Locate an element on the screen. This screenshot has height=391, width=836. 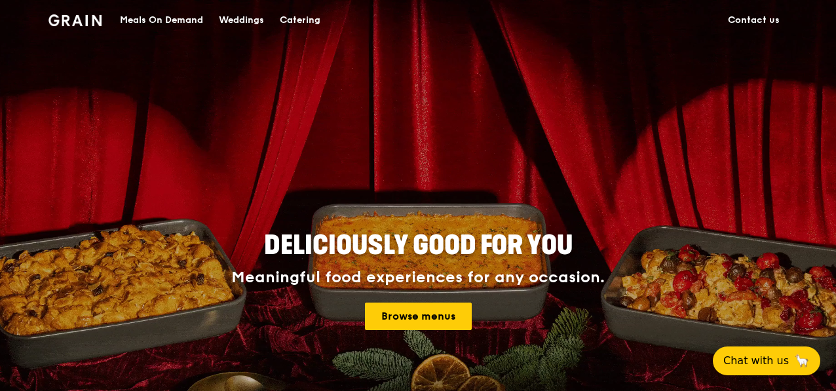
a: Browse menus is located at coordinates (418, 317).